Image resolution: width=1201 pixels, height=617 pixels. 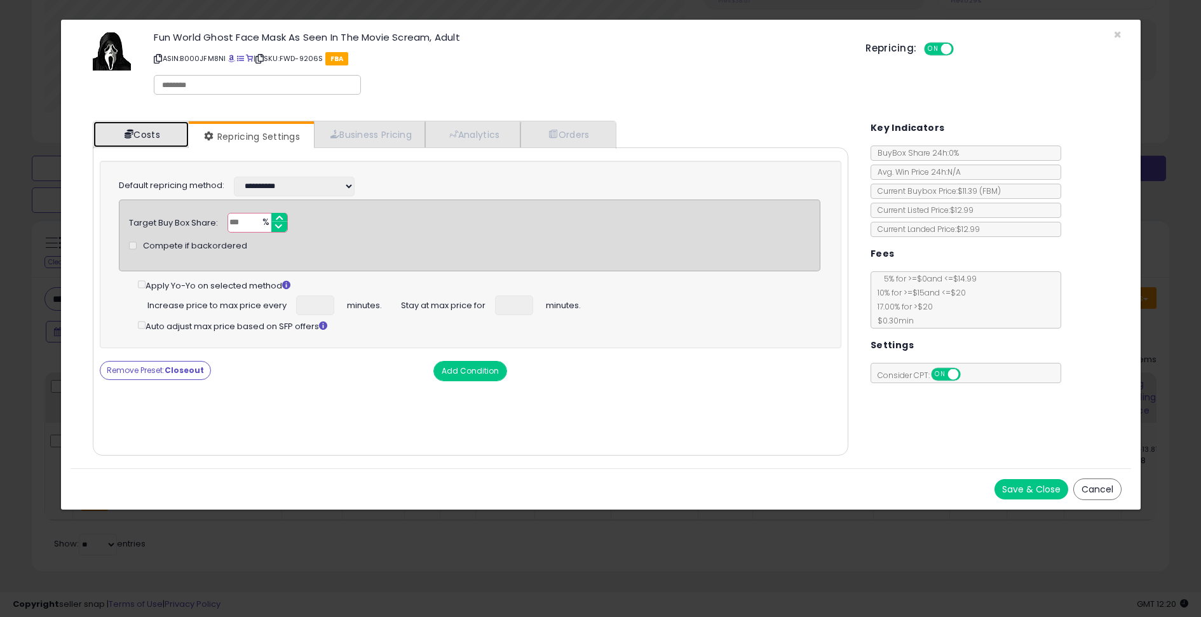 I want to click on a: Analytics, so click(x=473, y=134).